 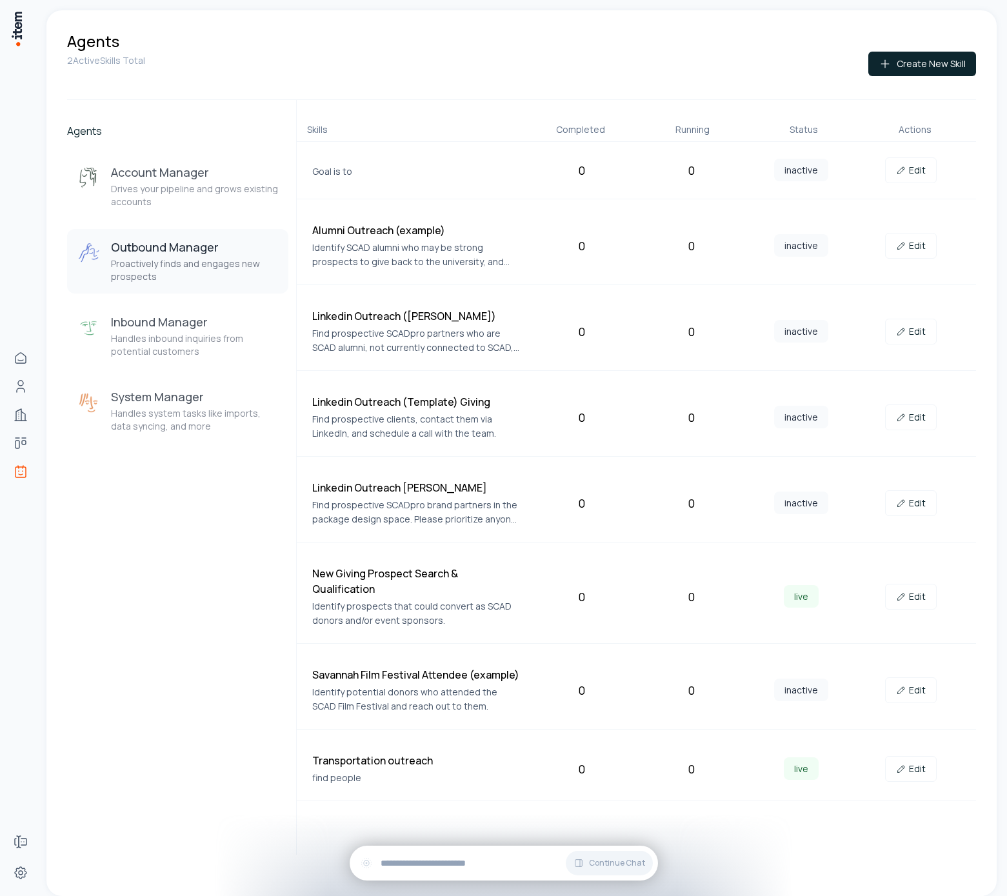 What do you see at coordinates (194, 270) in the screenshot?
I see `p: Proactively finds and engages new prospects` at bounding box center [194, 270].